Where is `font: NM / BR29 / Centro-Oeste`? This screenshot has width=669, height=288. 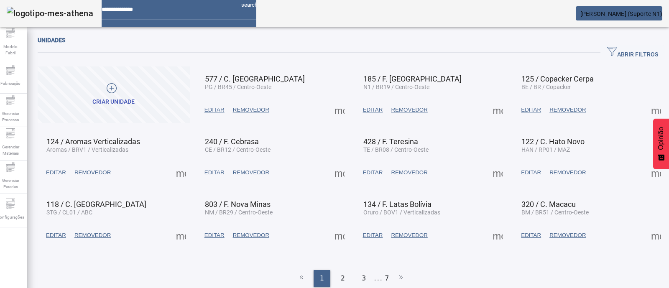 font: NM / BR29 / Centro-Oeste is located at coordinates (239, 212).